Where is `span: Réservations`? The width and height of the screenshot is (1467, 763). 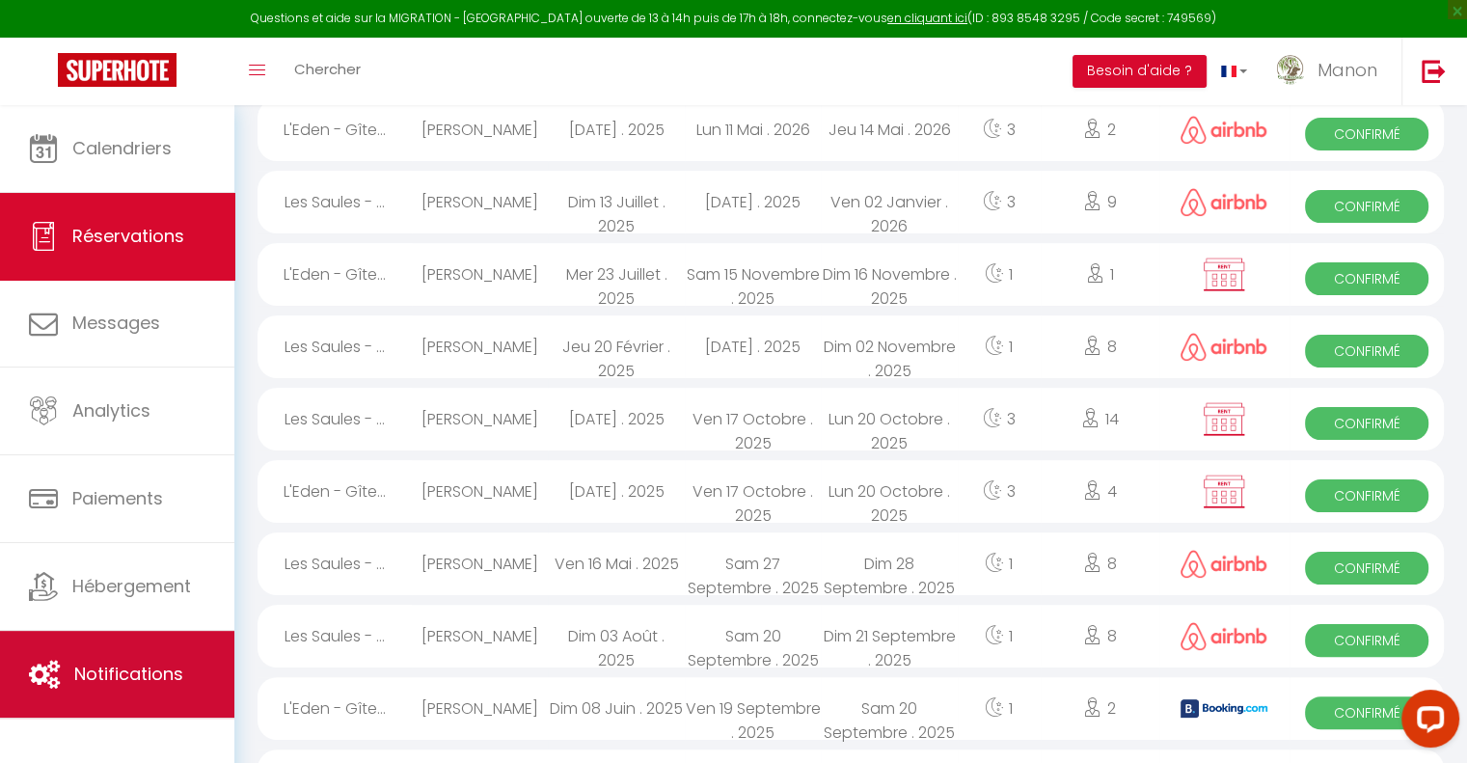
span: Réservations is located at coordinates (128, 235).